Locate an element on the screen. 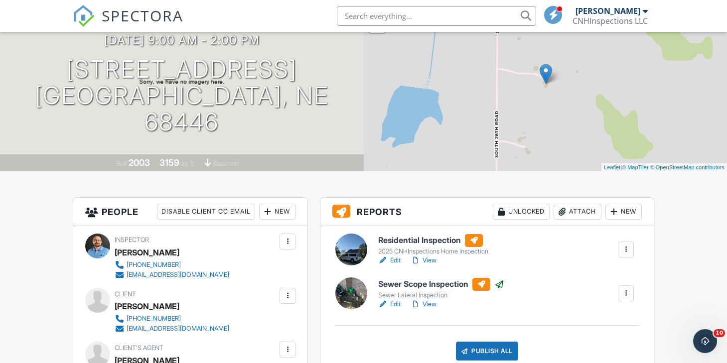 The height and width of the screenshot is (363, 727). span: Built is located at coordinates (122, 164).